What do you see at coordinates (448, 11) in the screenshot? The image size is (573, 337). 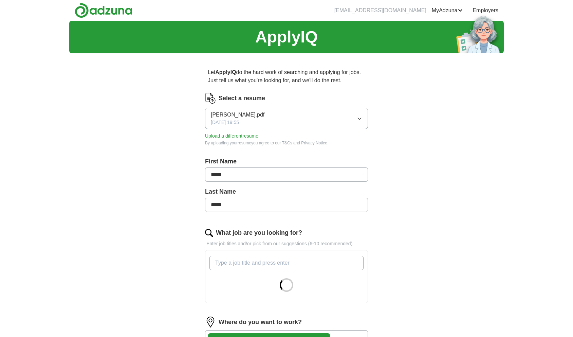 I see `a: MyAdzuna` at bounding box center [448, 11].